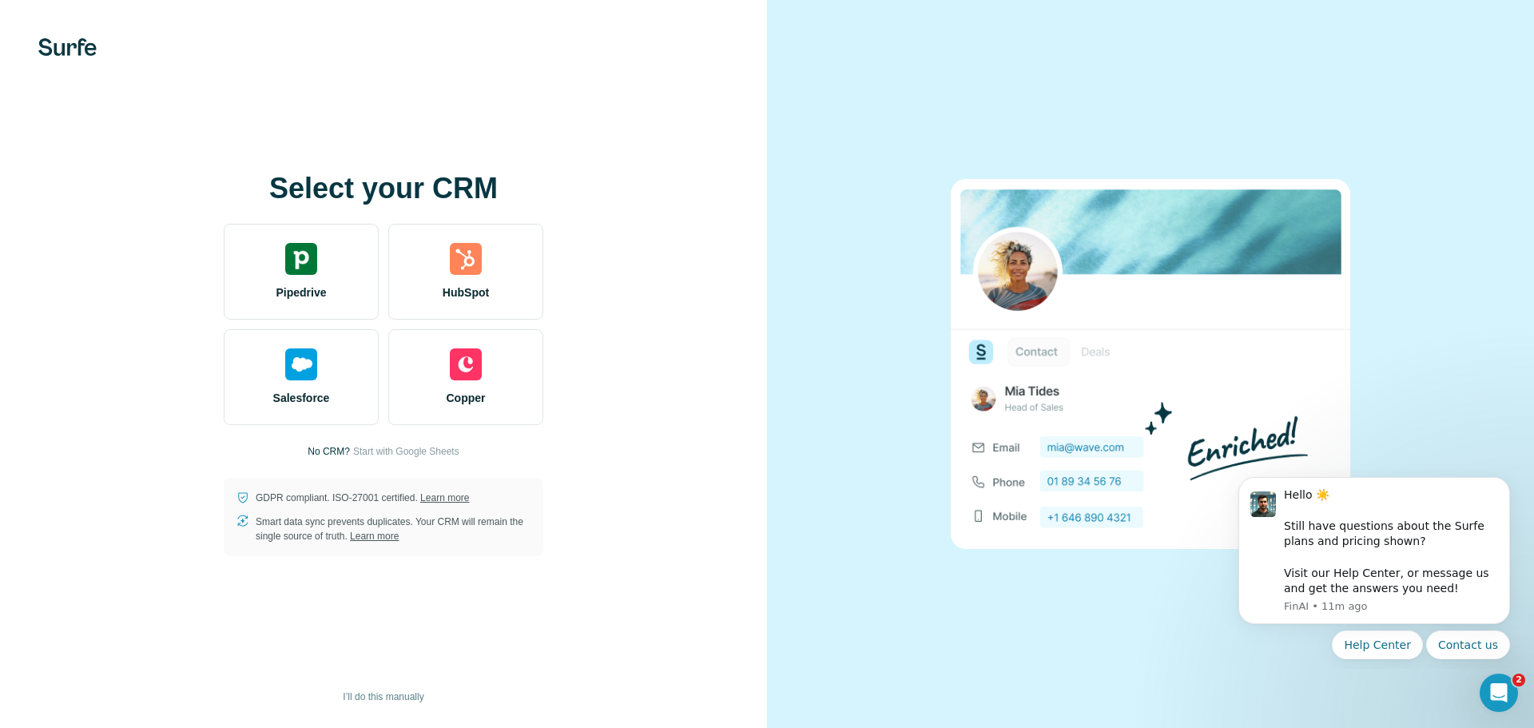 The height and width of the screenshot is (728, 1534). Describe the element at coordinates (177, 79) in the screenshot. I see `div: Hello ☀️ ​ Still have questions about the Surfe plans and pricing shown? ​ Visit our Help Center,...` at that location.